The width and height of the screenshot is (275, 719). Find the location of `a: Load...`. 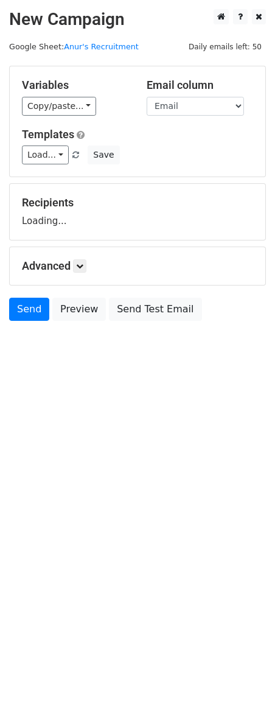

a: Load... is located at coordinates (45, 155).